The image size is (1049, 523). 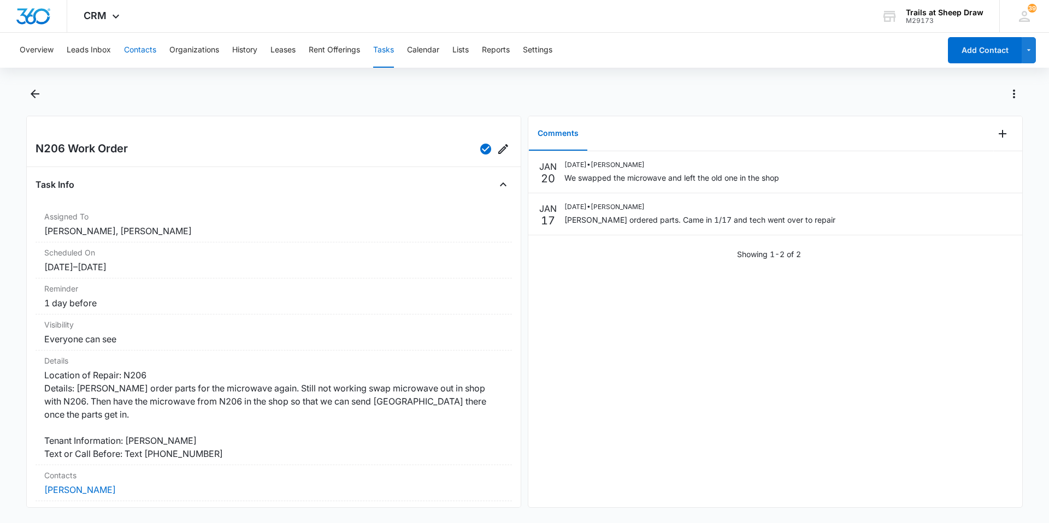 I want to click on button: Back, so click(x=34, y=94).